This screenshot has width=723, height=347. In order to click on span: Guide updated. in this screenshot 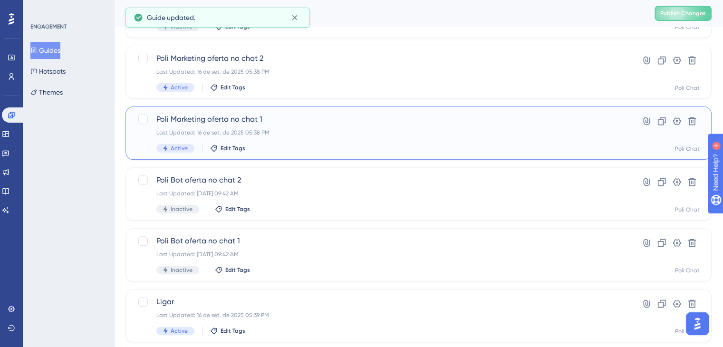, I will do `click(171, 18)`.